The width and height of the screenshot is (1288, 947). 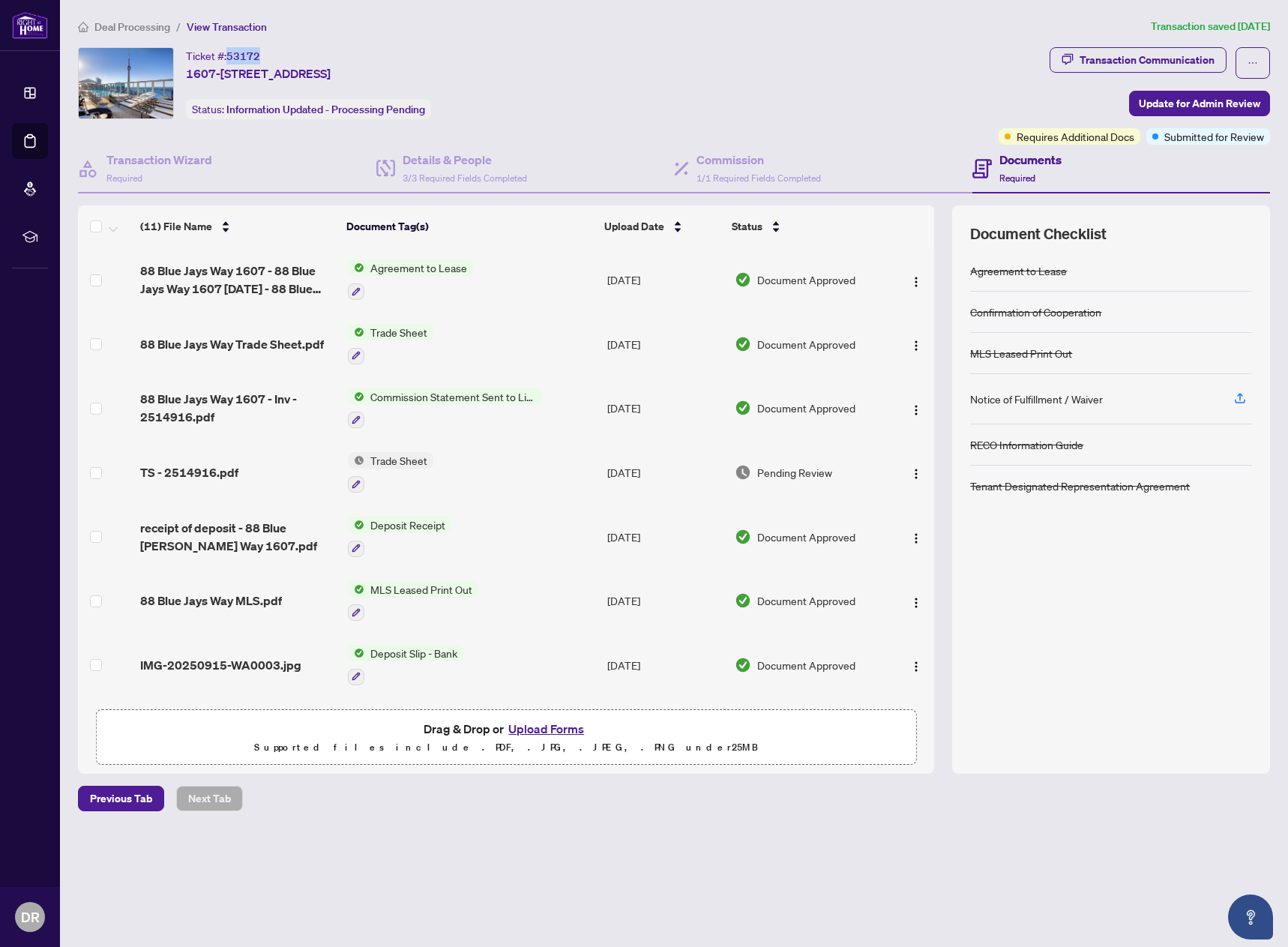 I want to click on th: (11) File Name, so click(x=237, y=226).